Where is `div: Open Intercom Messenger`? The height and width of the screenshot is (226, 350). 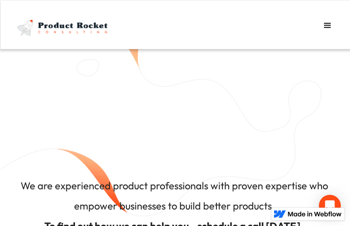
div: Open Intercom Messenger is located at coordinates (330, 206).